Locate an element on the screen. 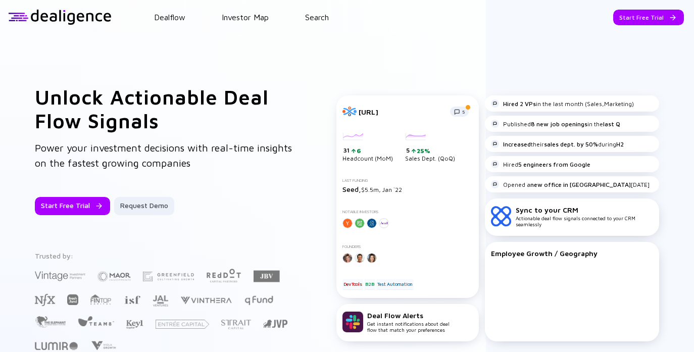  strong: 5 engineers from Google is located at coordinates (554, 164).